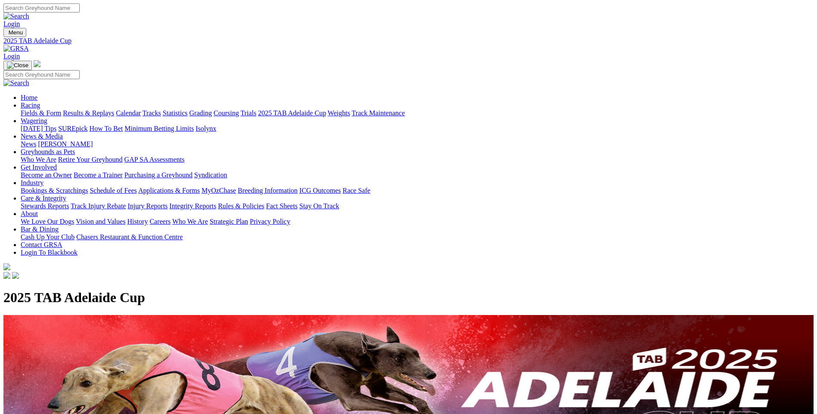 Image resolution: width=817 pixels, height=414 pixels. What do you see at coordinates (137, 221) in the screenshot?
I see `a: History` at bounding box center [137, 221].